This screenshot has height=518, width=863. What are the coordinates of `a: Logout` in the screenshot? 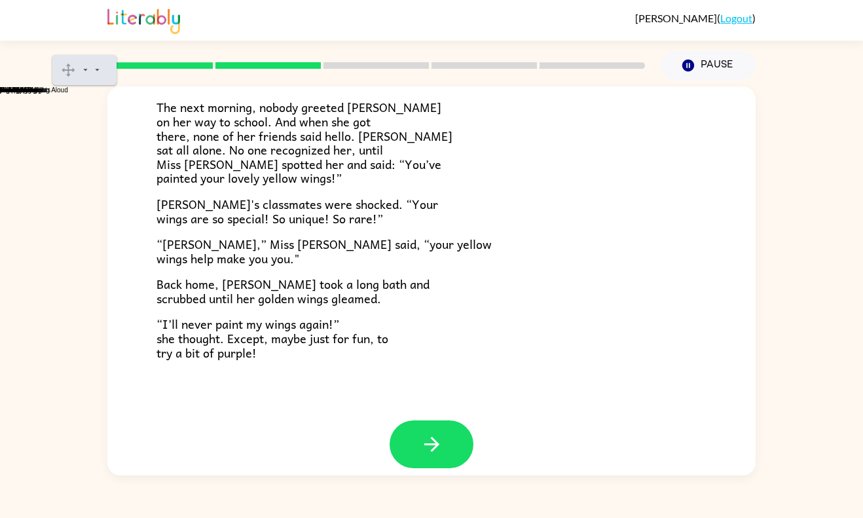 It's located at (736, 18).